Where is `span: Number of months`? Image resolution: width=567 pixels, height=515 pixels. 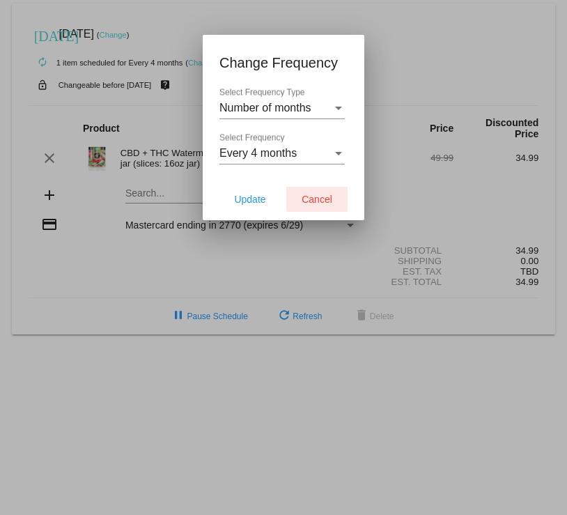 span: Number of months is located at coordinates (265, 107).